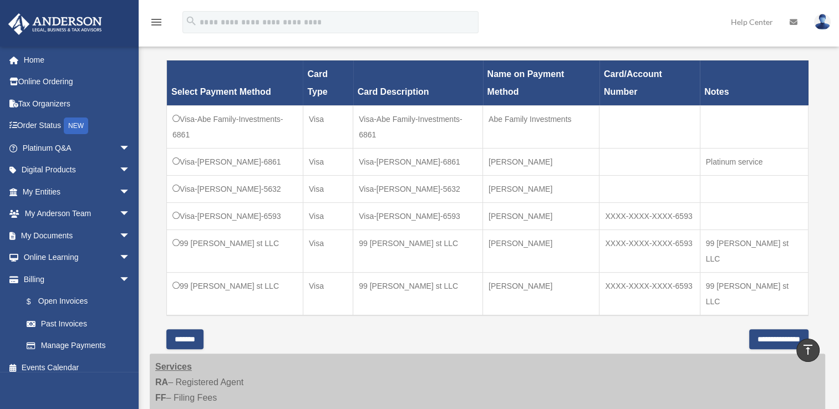 This screenshot has width=839, height=409. I want to click on a: Platinum Q&Aarrow_drop_down, so click(77, 148).